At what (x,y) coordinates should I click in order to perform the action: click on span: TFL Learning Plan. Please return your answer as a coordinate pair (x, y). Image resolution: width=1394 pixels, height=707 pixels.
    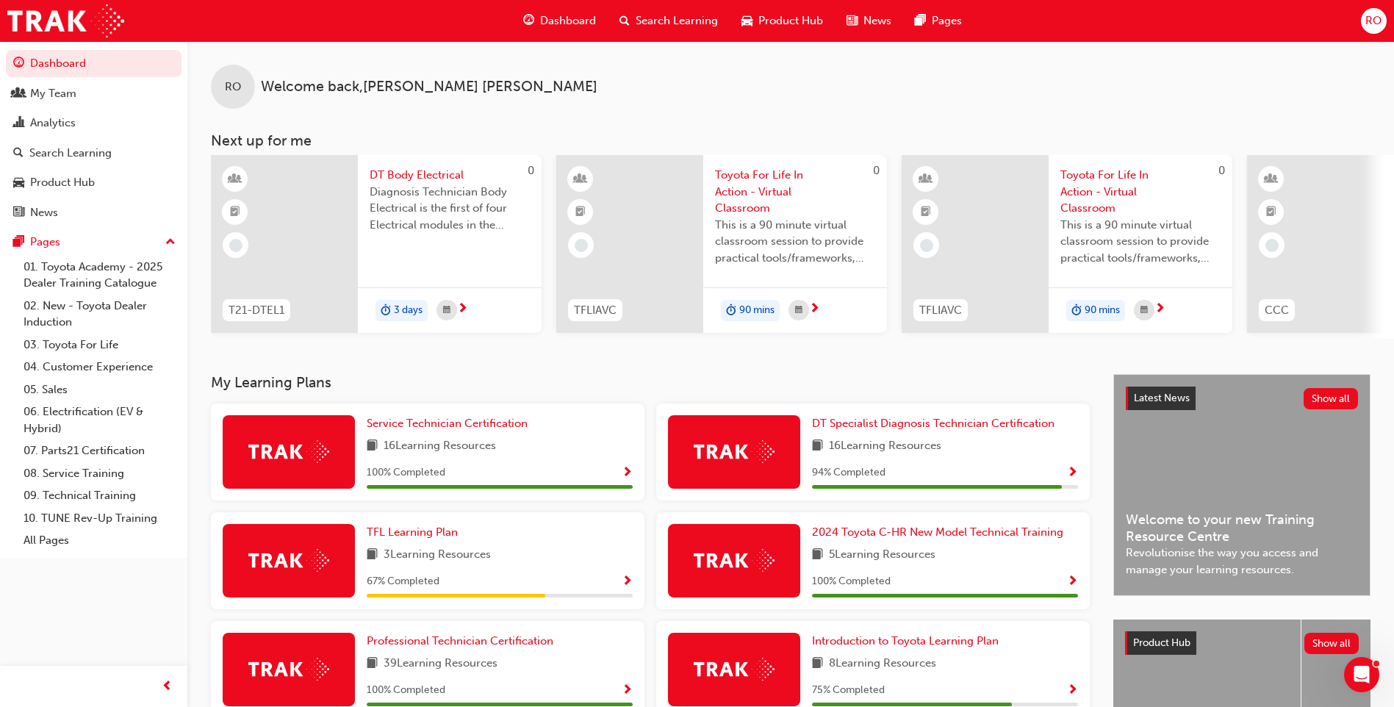
    Looking at the image, I should click on (412, 532).